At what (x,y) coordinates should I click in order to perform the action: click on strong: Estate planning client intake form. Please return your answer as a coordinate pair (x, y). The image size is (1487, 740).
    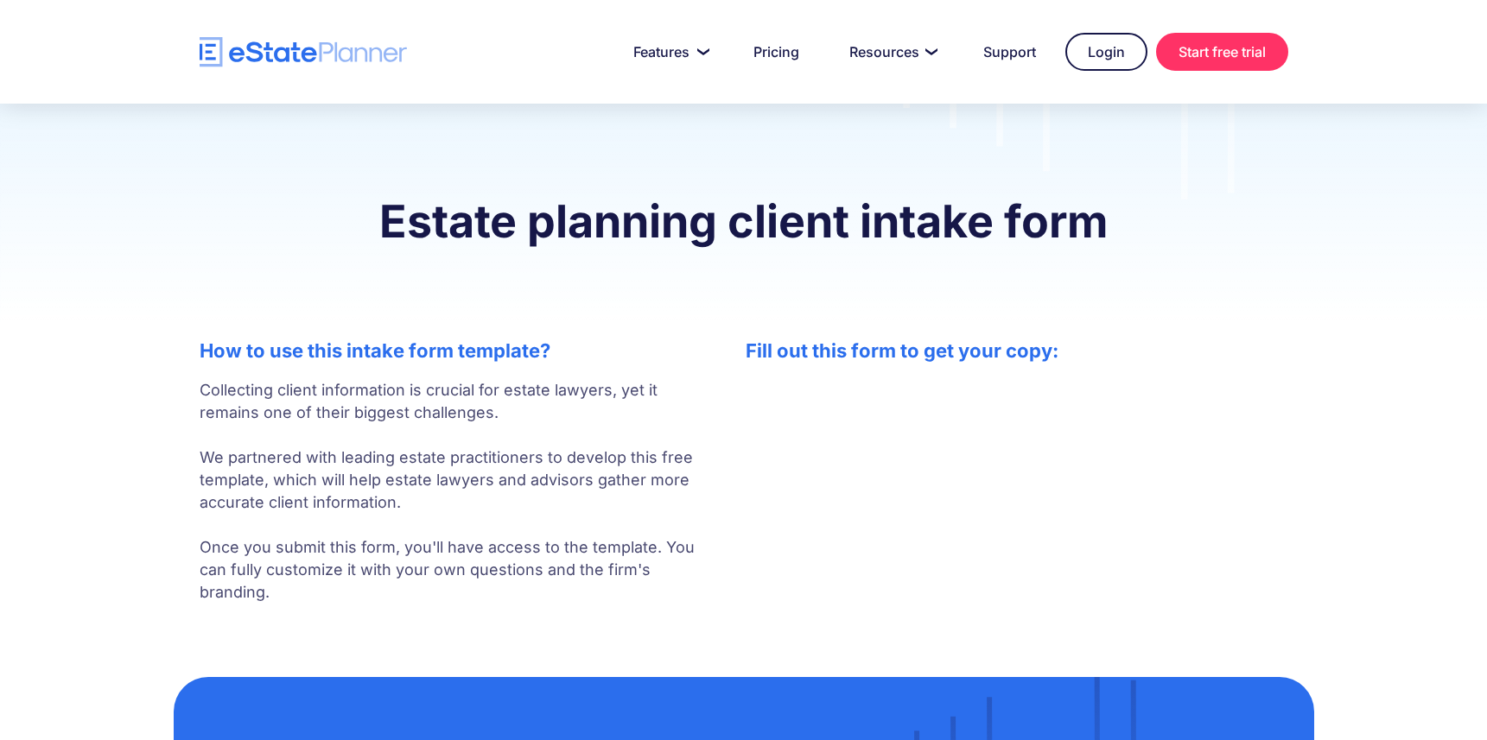
    Looking at the image, I should click on (743, 221).